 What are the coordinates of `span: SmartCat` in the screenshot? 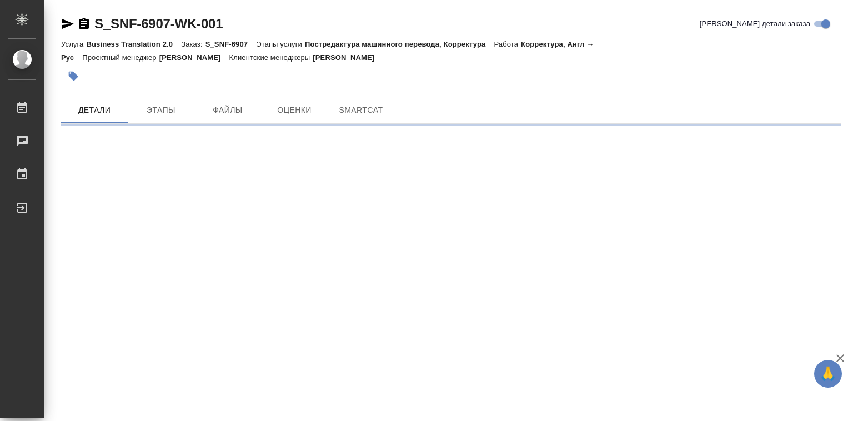 It's located at (361, 110).